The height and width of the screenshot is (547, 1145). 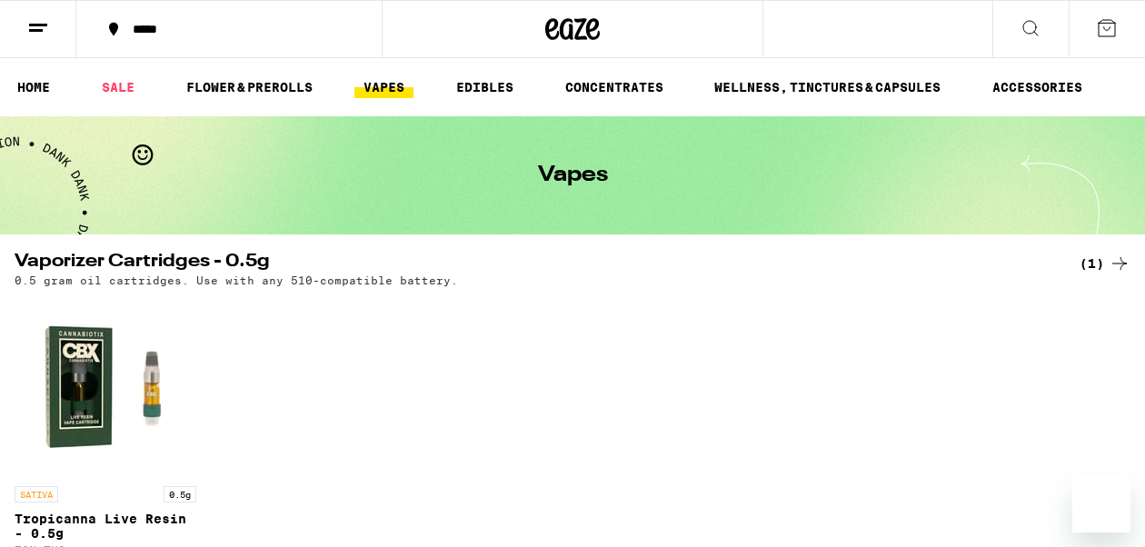 What do you see at coordinates (484, 87) in the screenshot?
I see `a: EDIBLES` at bounding box center [484, 87].